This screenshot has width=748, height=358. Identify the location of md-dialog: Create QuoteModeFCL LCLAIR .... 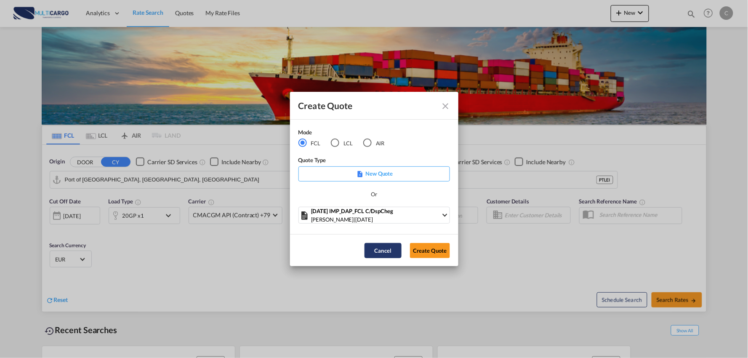
(374, 179).